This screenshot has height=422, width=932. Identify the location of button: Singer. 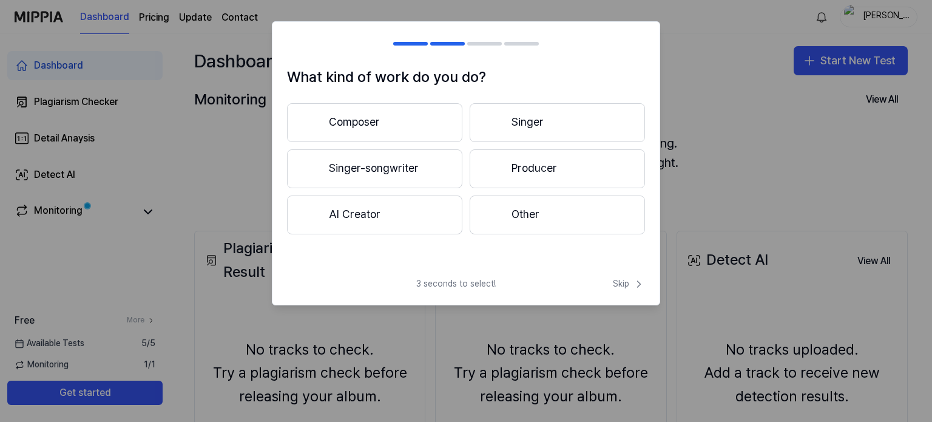
(557, 123).